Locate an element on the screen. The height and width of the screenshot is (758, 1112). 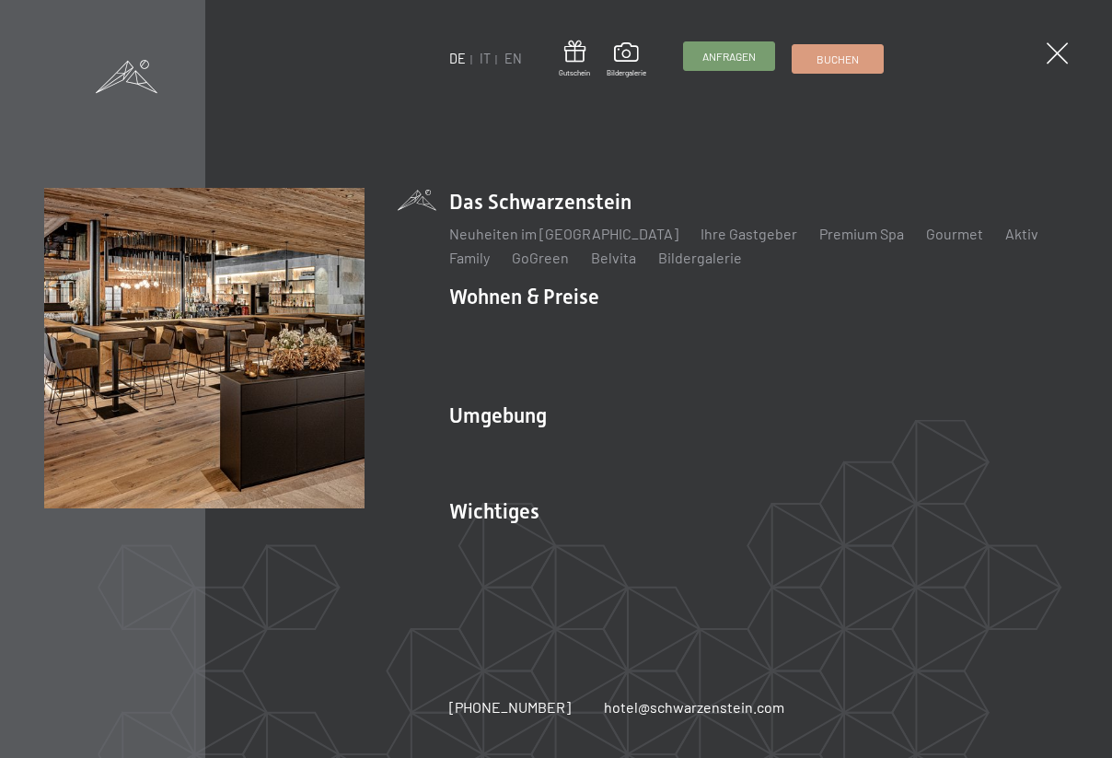
span: Bildergalerie is located at coordinates (626, 73).